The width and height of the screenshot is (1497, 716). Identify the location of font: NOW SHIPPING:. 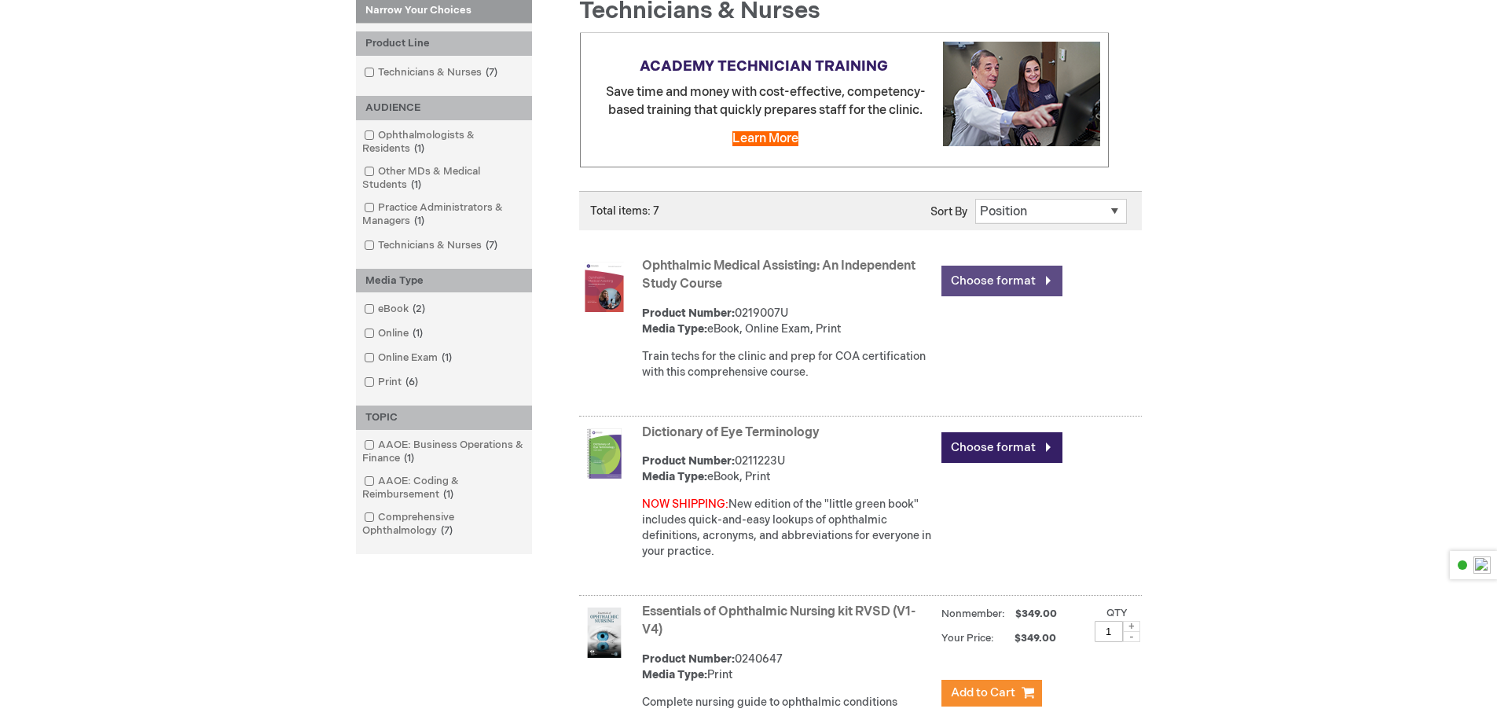
(685, 504).